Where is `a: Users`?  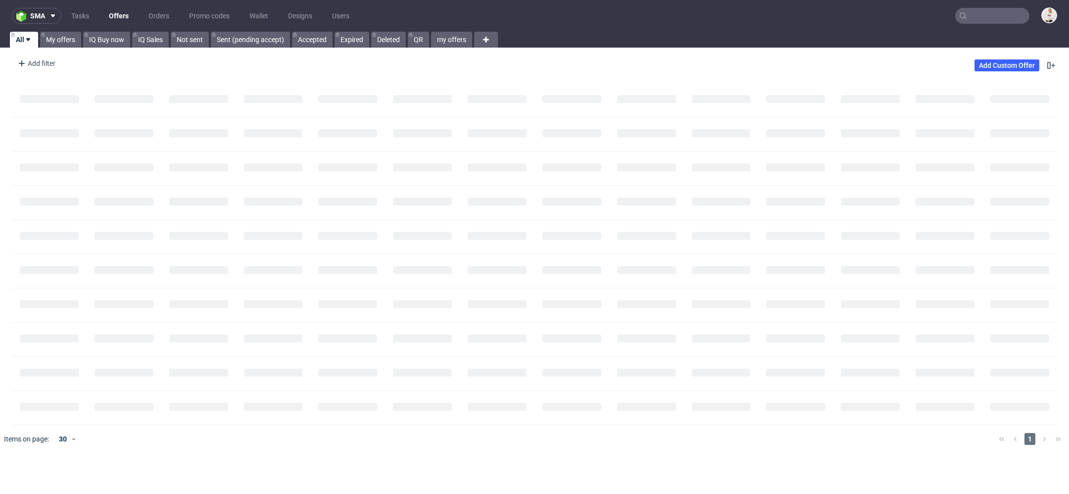
a: Users is located at coordinates (341, 16).